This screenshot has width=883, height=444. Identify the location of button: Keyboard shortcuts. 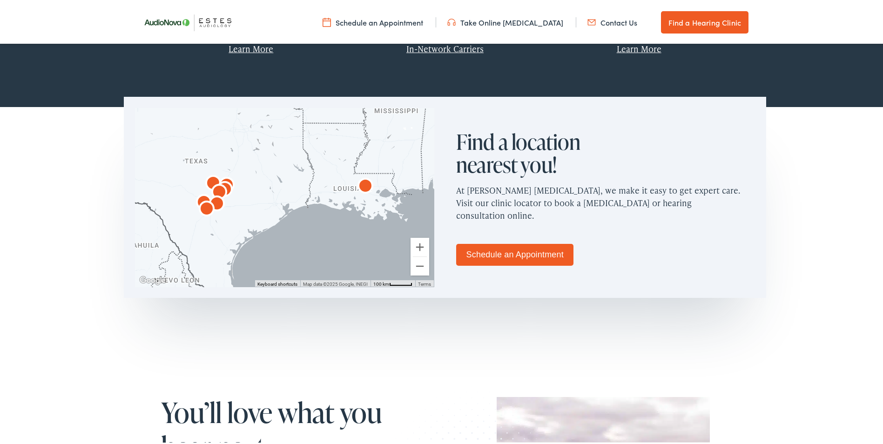
(277, 282).